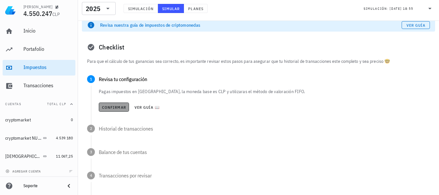  I want to click on div: Revisa tu configuración, so click(264, 79).